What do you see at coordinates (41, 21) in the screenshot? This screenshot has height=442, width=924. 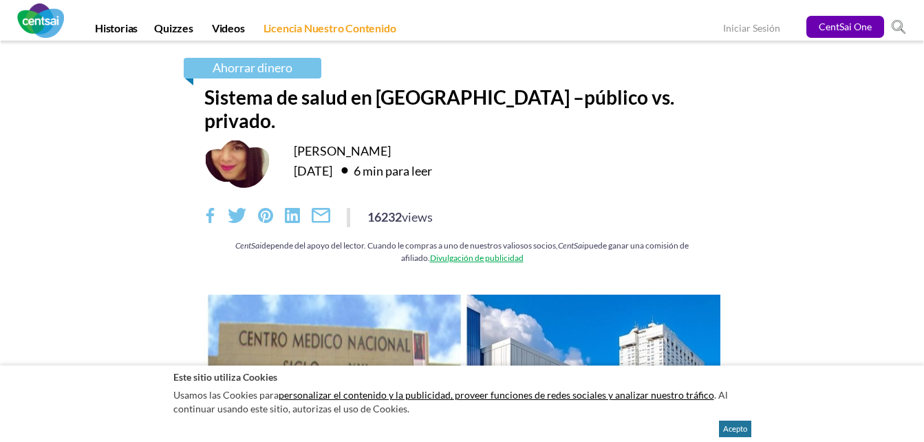 I see `img: CentSai` at bounding box center [41, 21].